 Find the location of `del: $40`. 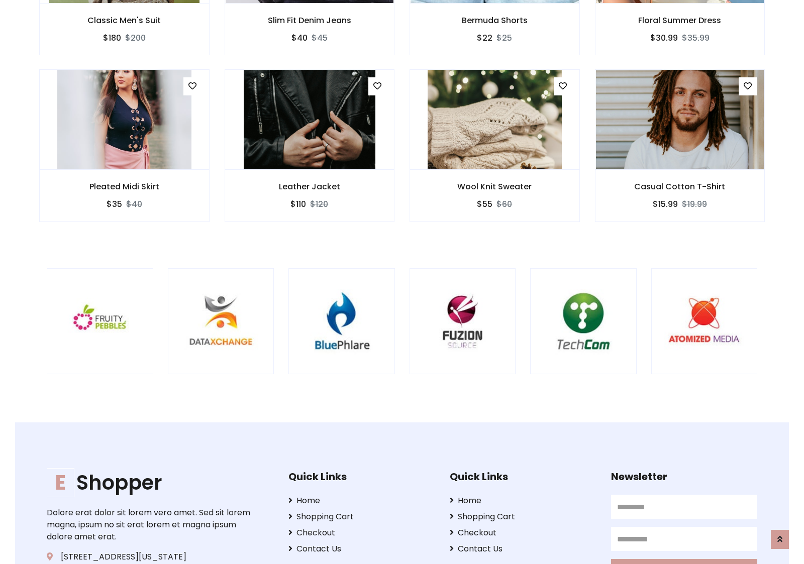

del: $40 is located at coordinates (134, 204).